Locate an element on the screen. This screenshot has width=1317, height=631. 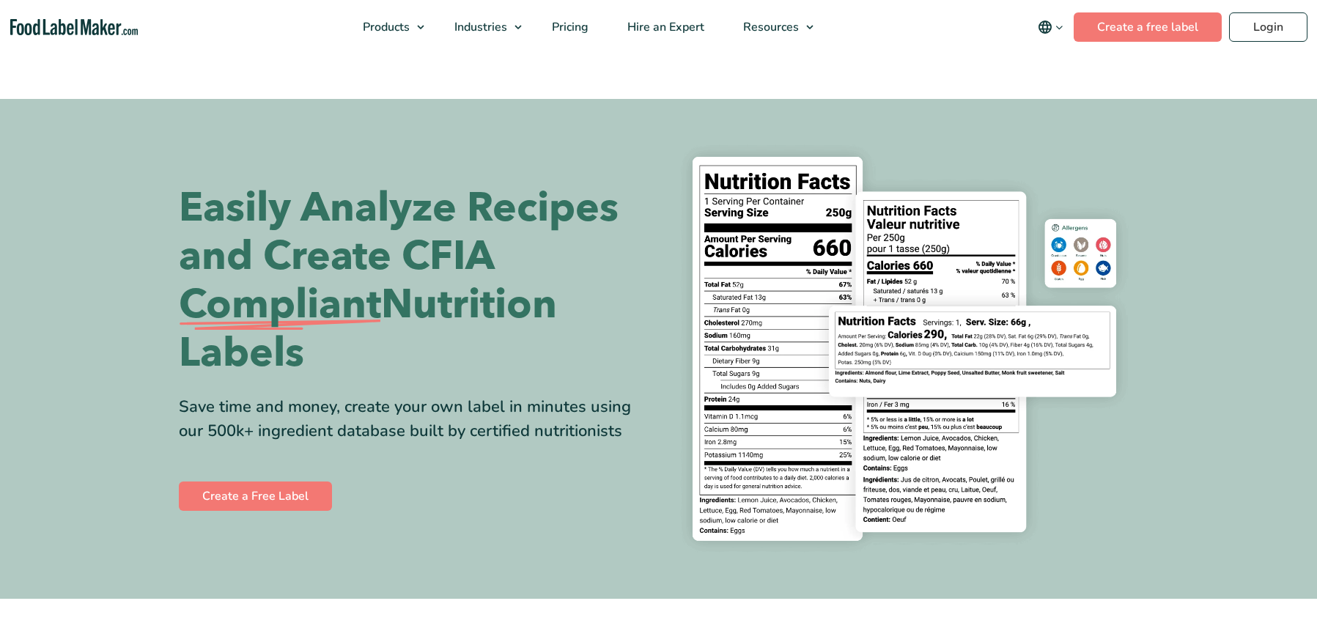
span: Industries is located at coordinates (479, 27).